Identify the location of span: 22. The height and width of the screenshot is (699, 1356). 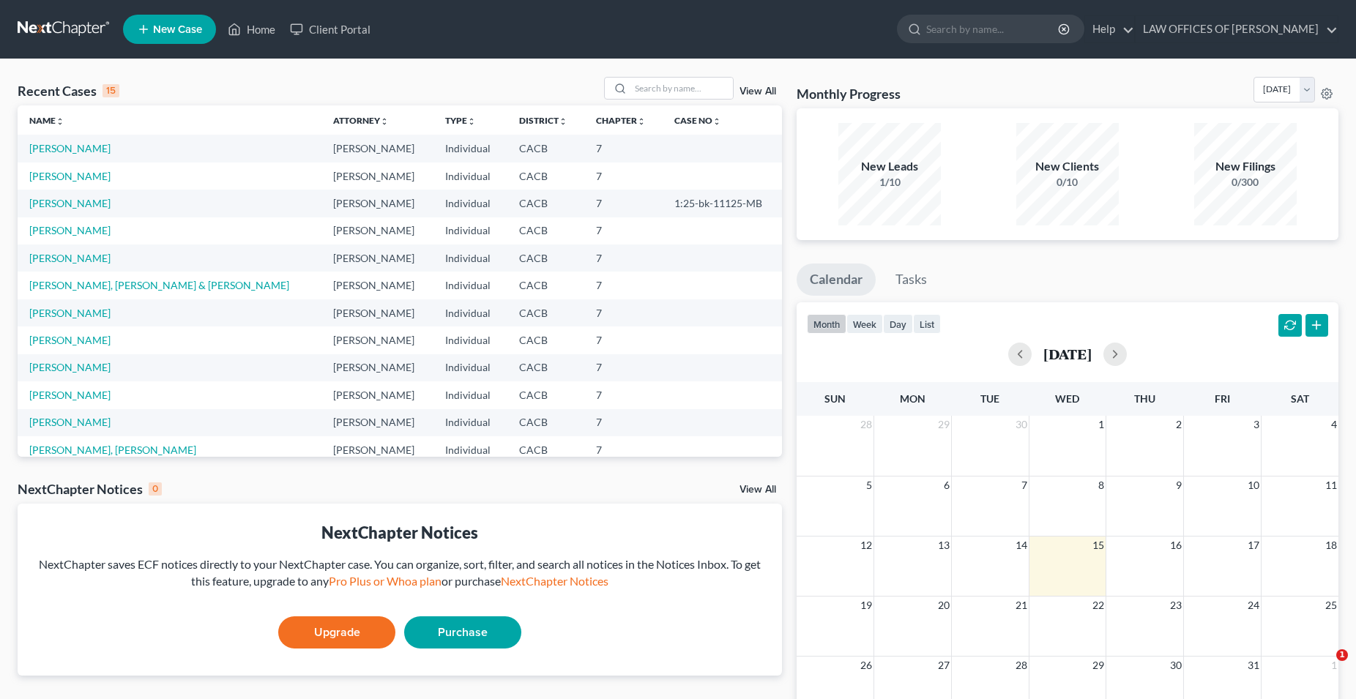
(1098, 605).